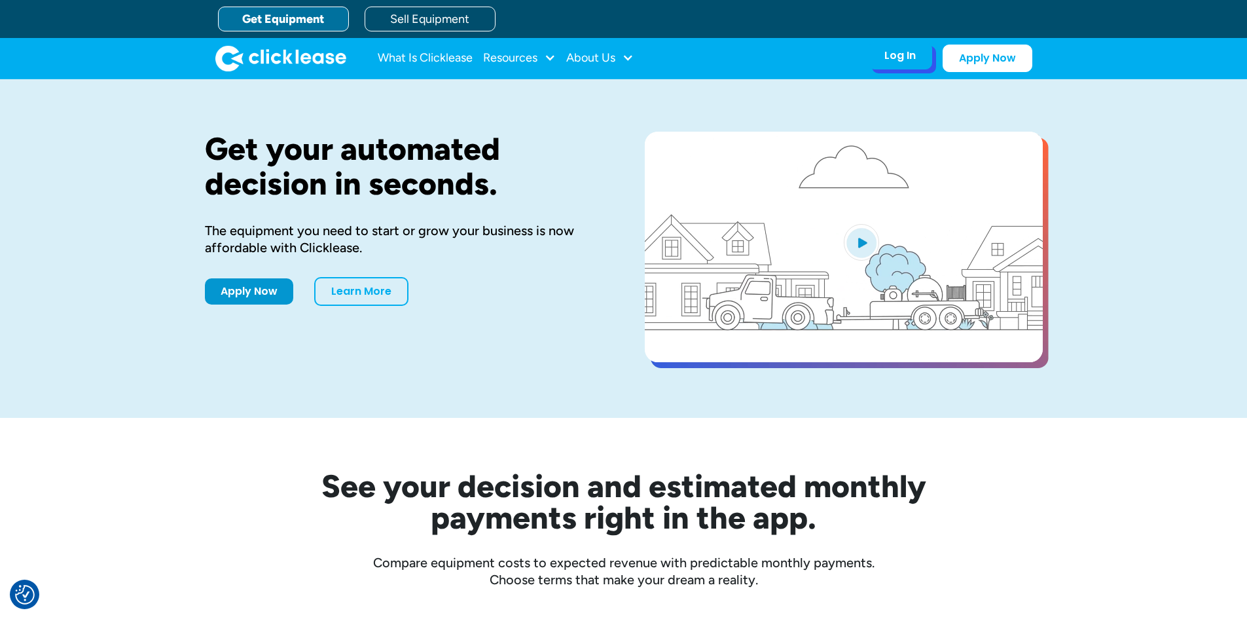 Image resolution: width=1247 pixels, height=619 pixels. Describe the element at coordinates (25, 594) in the screenshot. I see `button: Consent Preferences` at that location.